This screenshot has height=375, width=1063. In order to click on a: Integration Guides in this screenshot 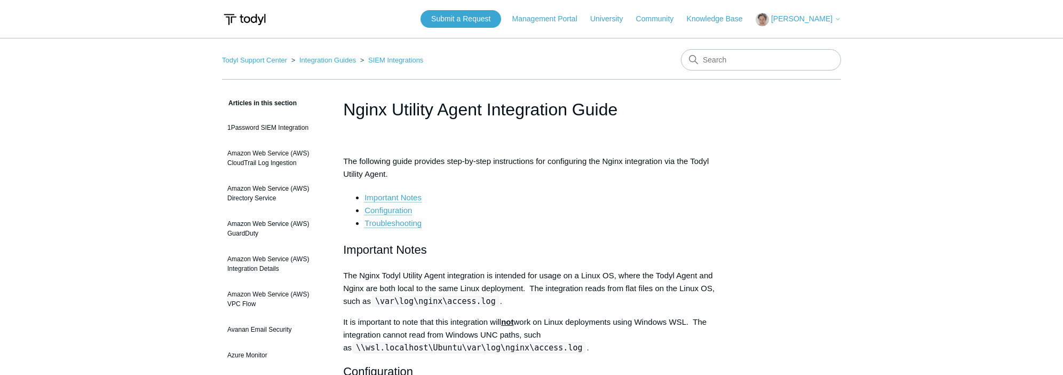, I will do `click(328, 60)`.